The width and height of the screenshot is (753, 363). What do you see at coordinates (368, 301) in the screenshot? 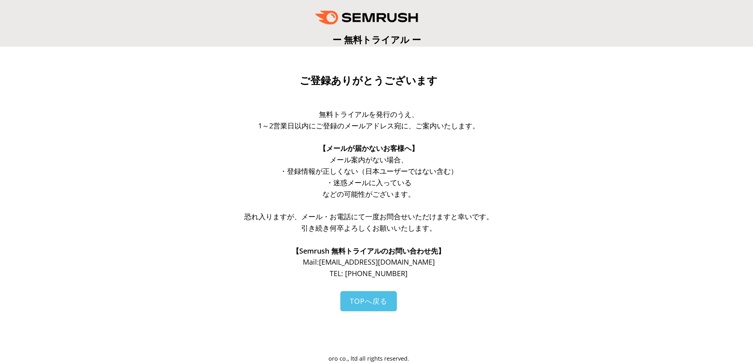
I see `a: TOPへ戻る` at bounding box center [368, 301].